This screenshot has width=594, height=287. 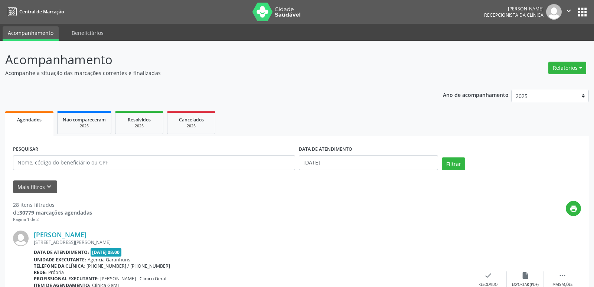 What do you see at coordinates (52, 205) in the screenshot?
I see `div: 28 itens filtrados` at bounding box center [52, 205].